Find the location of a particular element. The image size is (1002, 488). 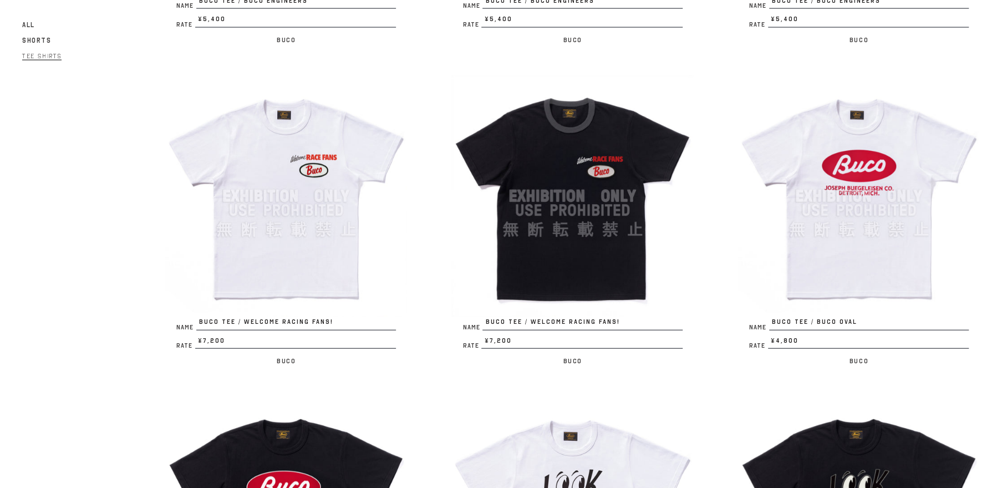

a: Shorts is located at coordinates (37, 40).